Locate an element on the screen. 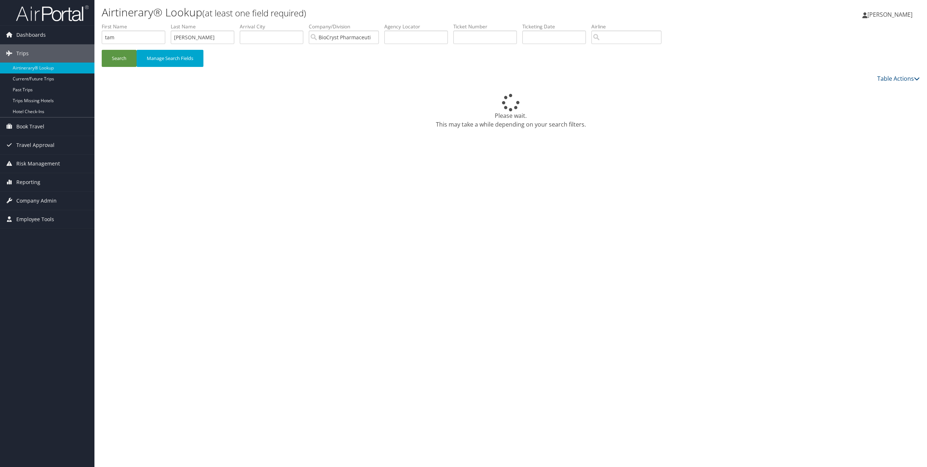 The width and height of the screenshot is (927, 467). label: Arrival City is located at coordinates (274, 27).